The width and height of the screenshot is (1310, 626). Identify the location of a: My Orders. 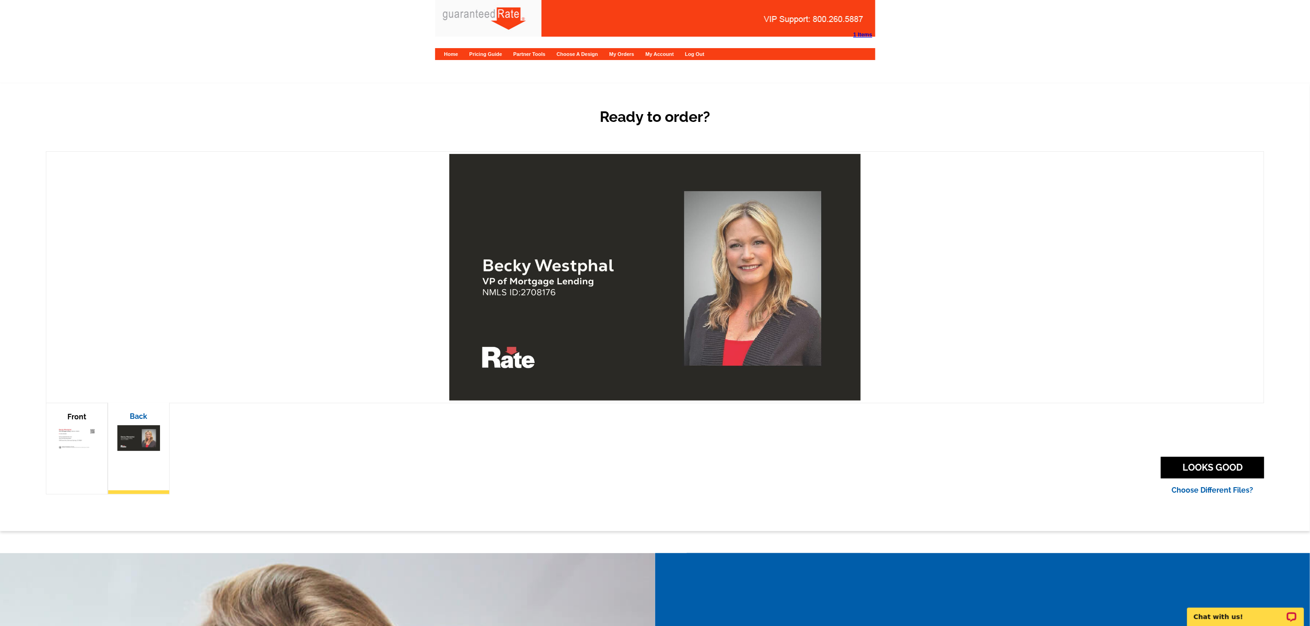
(622, 54).